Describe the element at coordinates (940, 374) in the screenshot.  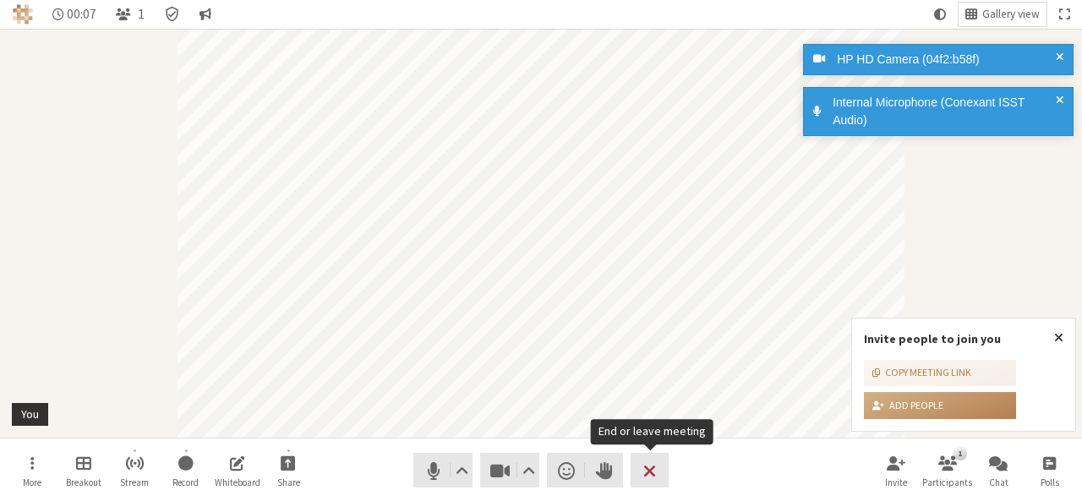
I see `button: Copy meeting link` at that location.